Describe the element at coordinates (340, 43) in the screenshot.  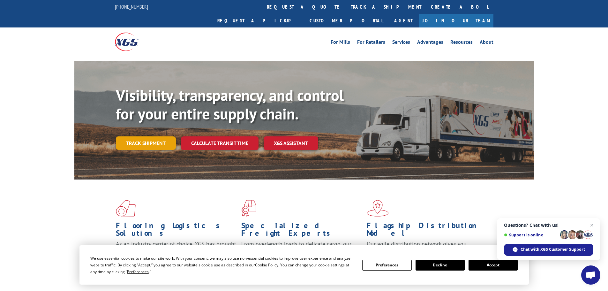
I see `a: For Mills` at that location.